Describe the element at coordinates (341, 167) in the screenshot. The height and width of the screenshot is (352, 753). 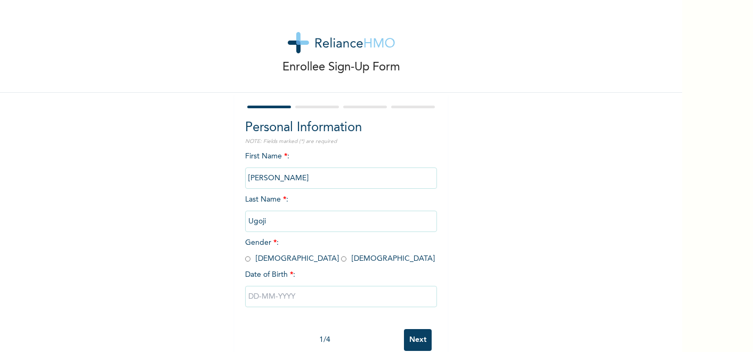
I see `span: First Name :` at that location.